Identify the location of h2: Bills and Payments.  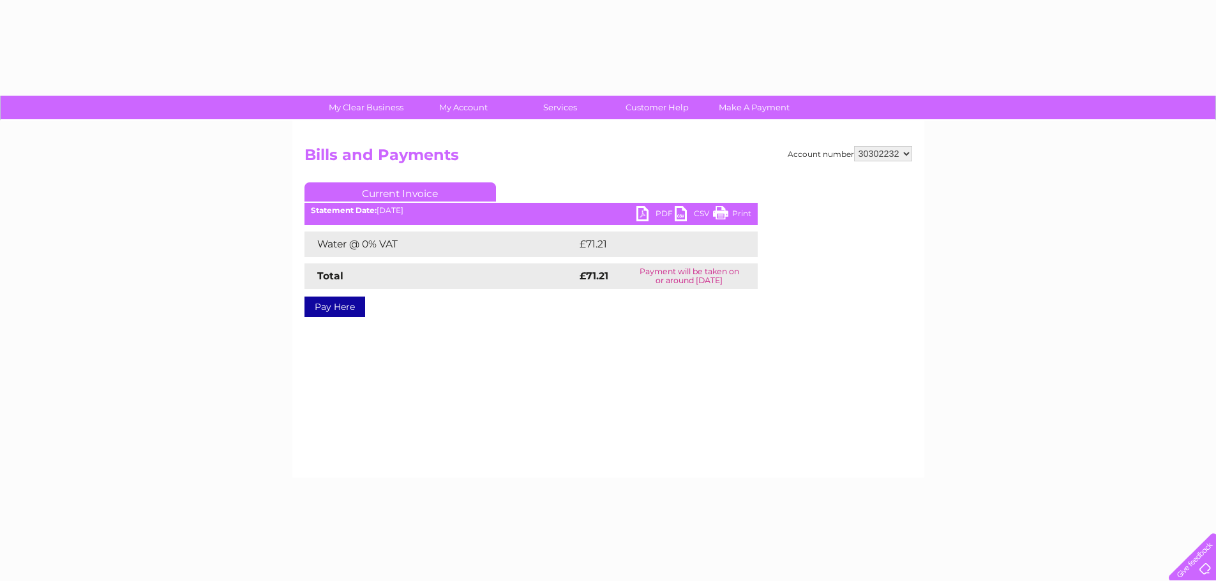
(608, 158).